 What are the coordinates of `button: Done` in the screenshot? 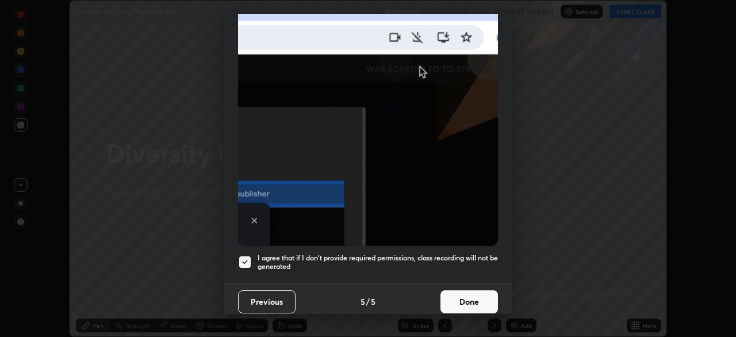 It's located at (469, 301).